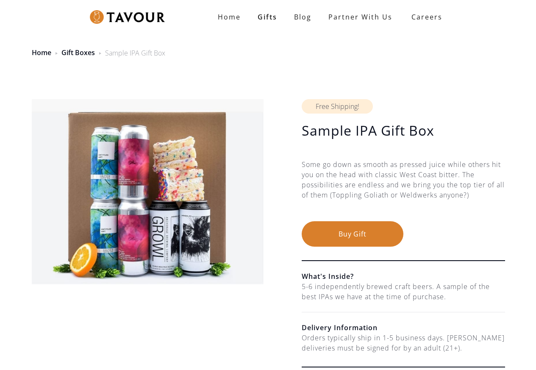  I want to click on div: 5-6 independently brewed craft beers. A sample of the best IPAs we have at the time of purchase., so click(403, 291).